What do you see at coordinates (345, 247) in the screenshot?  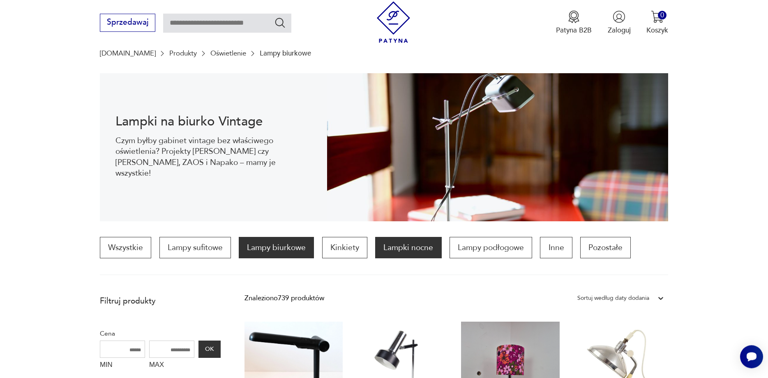 I see `a: Kinkiety` at bounding box center [345, 247].